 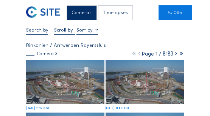 I want to click on div: Timelapses, so click(x=116, y=12).